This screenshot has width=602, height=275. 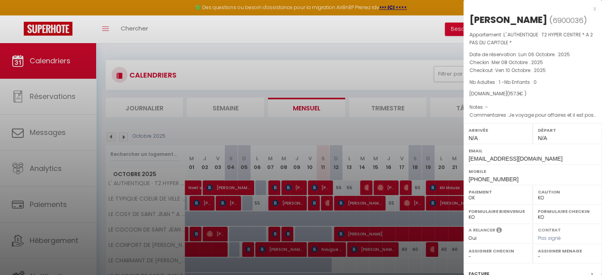 What do you see at coordinates (499, 231) in the screenshot?
I see `i: Sélectionner OUI si vous souhaiter envoyer les séquences de messages post-checkout` at bounding box center [499, 231].